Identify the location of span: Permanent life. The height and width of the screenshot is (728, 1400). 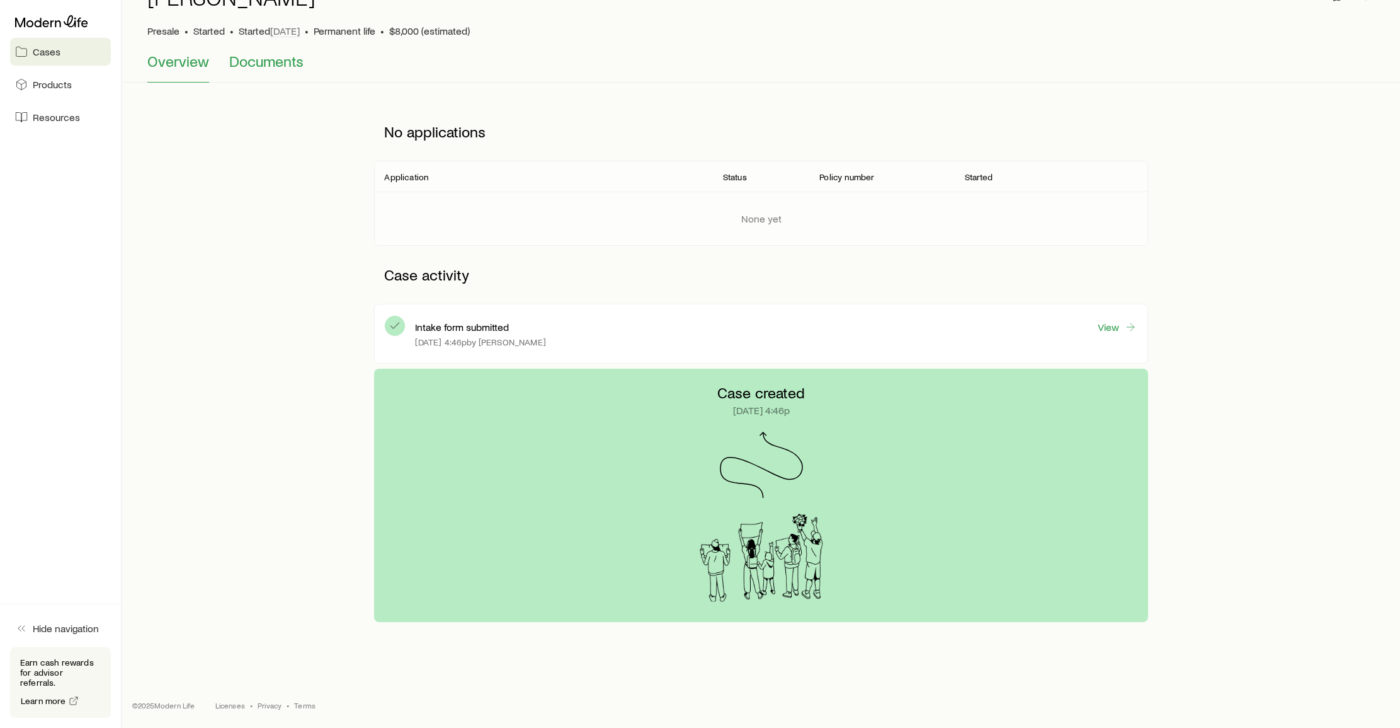
(345, 31).